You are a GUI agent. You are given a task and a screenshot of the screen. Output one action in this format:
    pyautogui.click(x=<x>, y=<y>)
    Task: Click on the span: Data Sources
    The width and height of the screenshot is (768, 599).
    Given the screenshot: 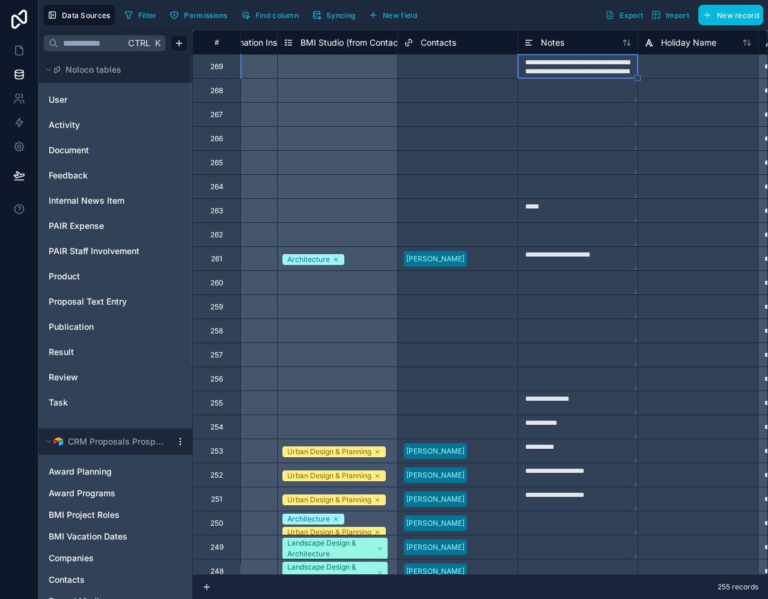 What is the action you would take?
    pyautogui.click(x=86, y=15)
    